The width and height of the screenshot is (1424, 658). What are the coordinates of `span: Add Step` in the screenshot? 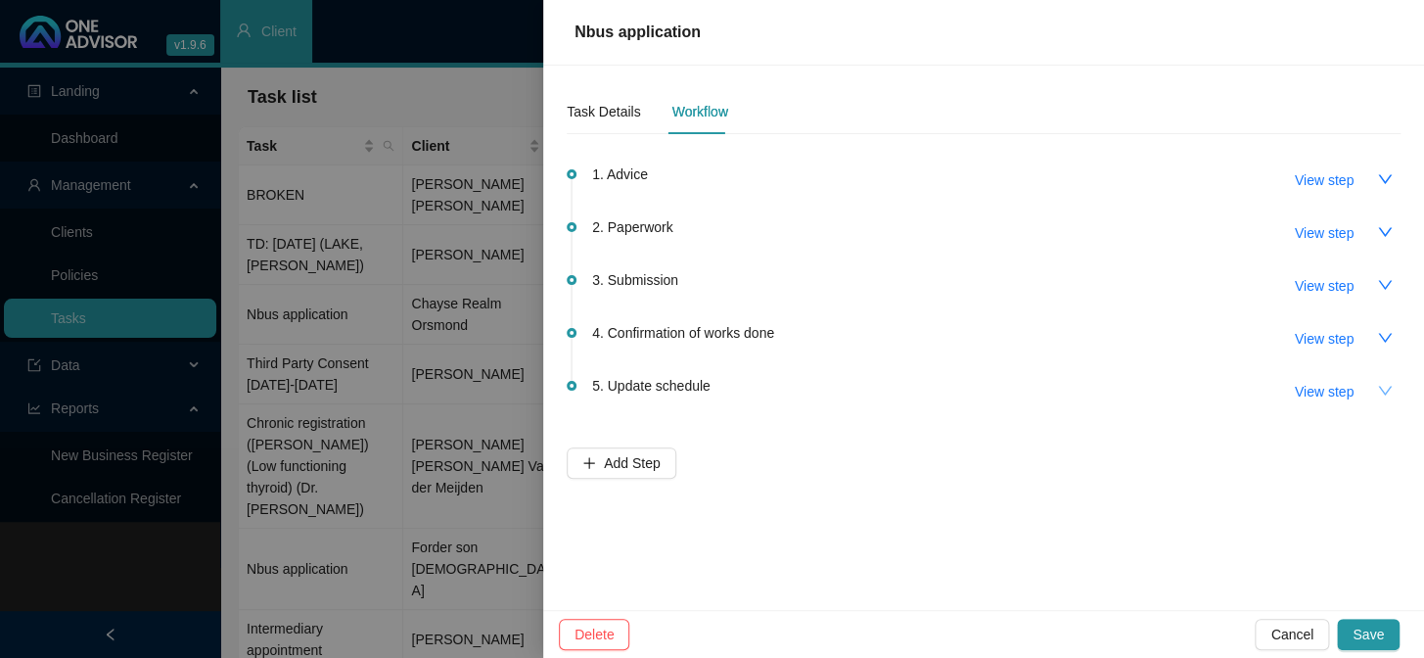 It's located at (632, 463).